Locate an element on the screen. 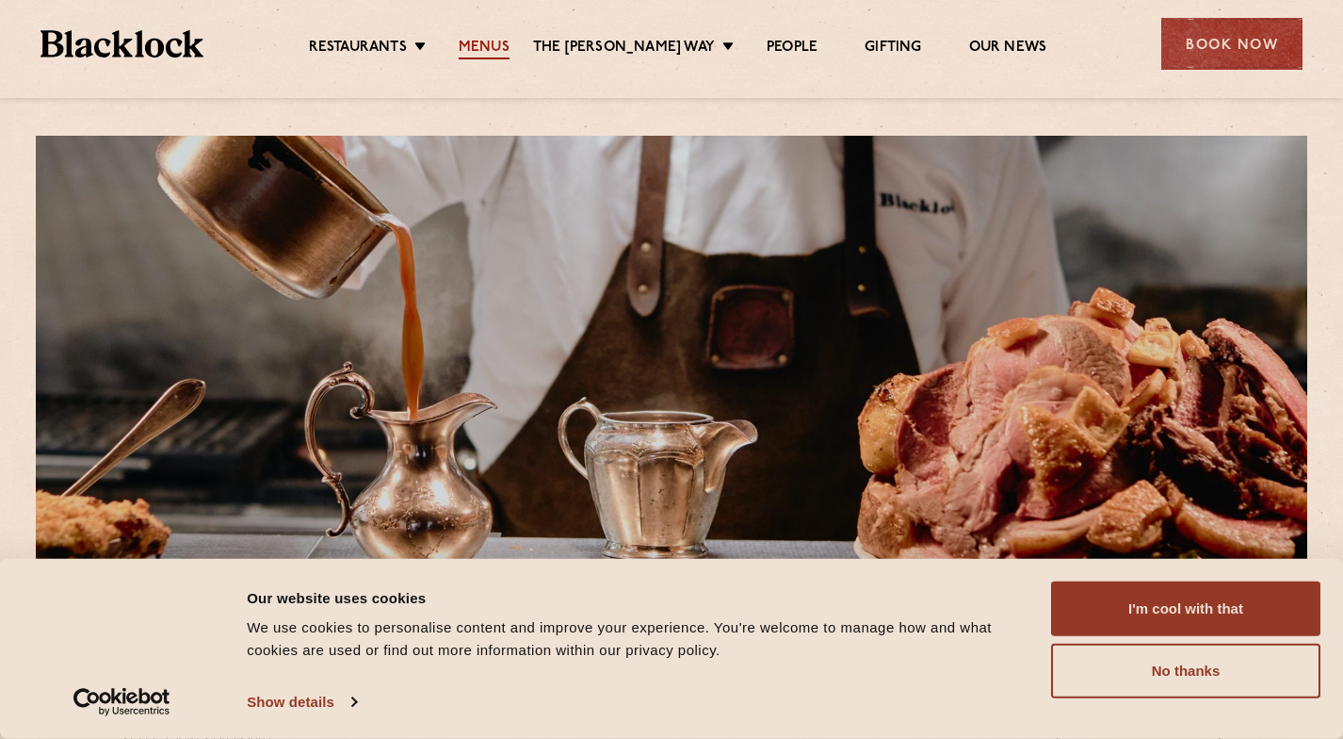  button: I'm cool with that is located at coordinates (1186, 609).